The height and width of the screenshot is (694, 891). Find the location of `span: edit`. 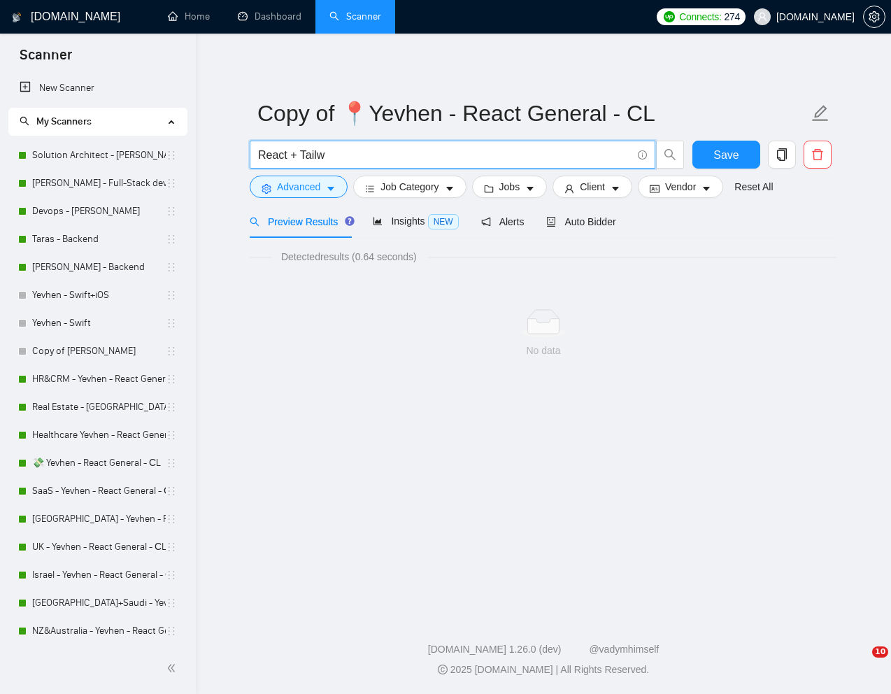

span: edit is located at coordinates (820, 113).